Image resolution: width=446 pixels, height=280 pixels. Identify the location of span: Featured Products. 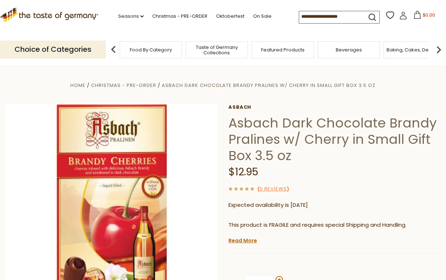
(283, 50).